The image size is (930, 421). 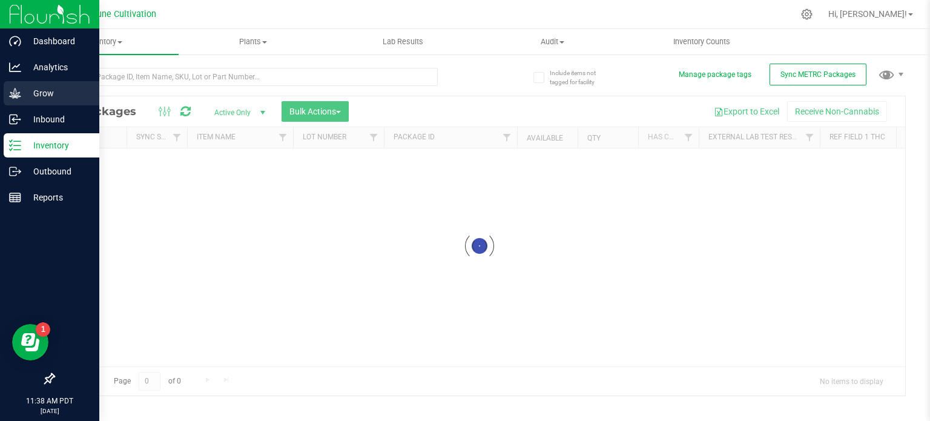 What do you see at coordinates (58, 197) in the screenshot?
I see `p: Reports` at bounding box center [58, 197].